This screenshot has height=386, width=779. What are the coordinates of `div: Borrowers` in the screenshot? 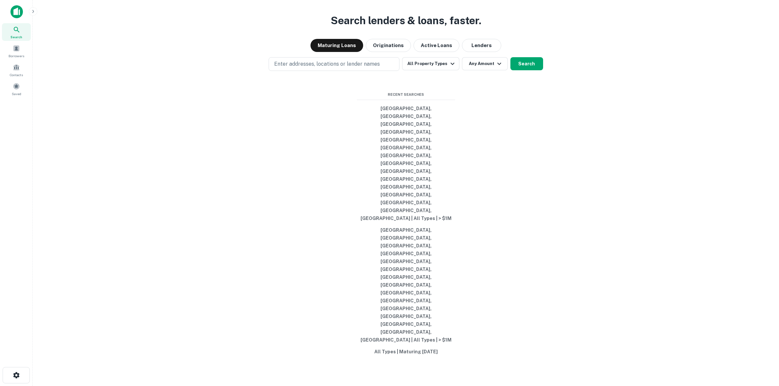 It's located at (16, 51).